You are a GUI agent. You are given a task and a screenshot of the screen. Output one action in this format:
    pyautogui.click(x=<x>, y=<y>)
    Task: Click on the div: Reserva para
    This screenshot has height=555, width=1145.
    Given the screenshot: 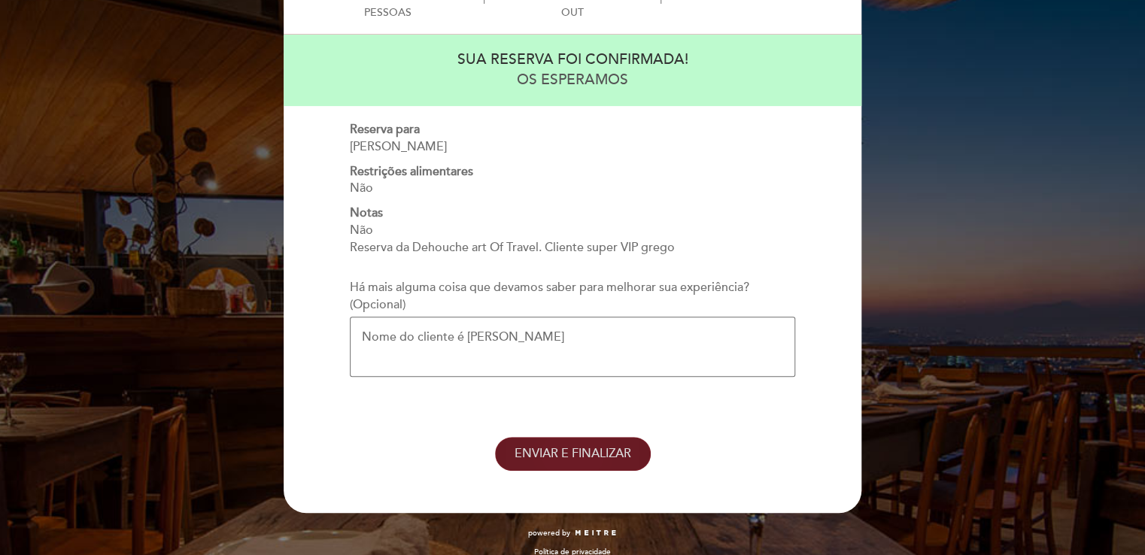 What is the action you would take?
    pyautogui.click(x=573, y=129)
    